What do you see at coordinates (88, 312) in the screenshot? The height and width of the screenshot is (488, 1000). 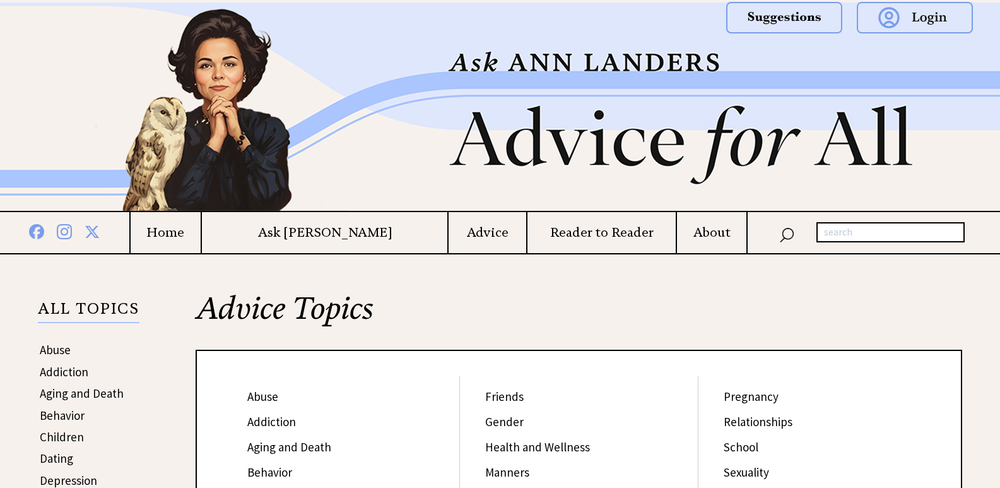 I see `p: ALL TOPICS` at bounding box center [88, 312].